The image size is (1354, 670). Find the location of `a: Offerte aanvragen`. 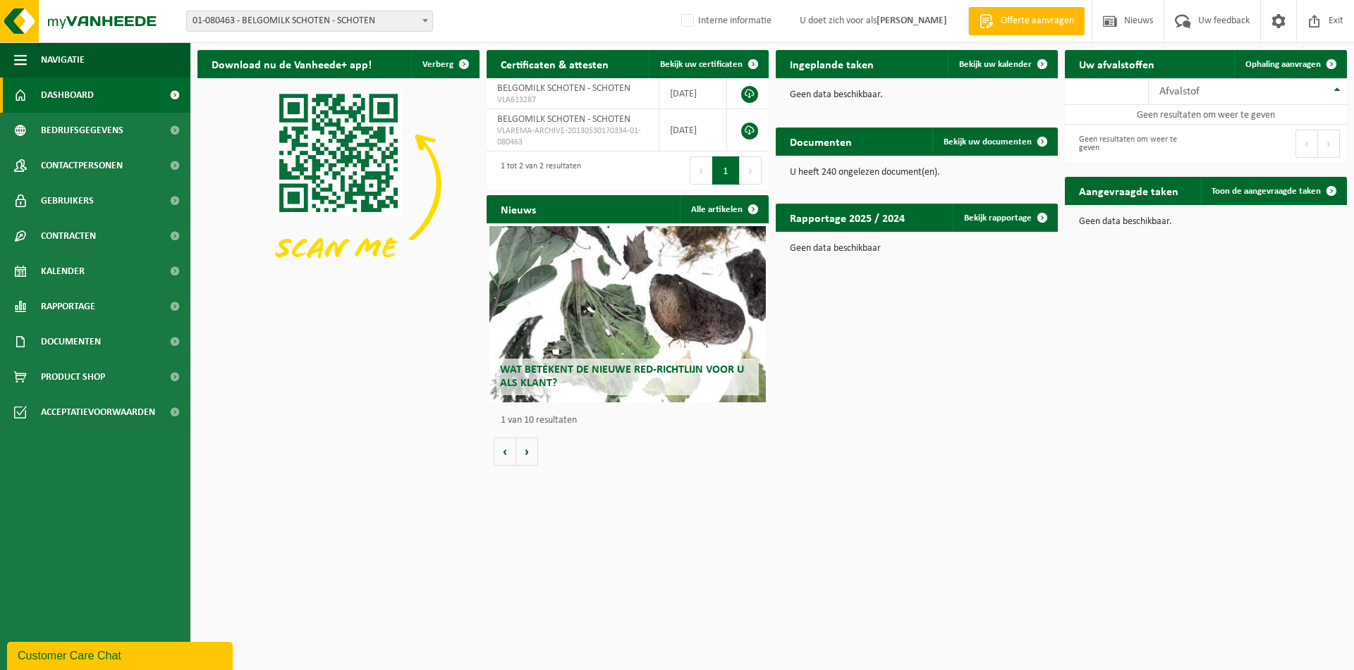

a: Offerte aanvragen is located at coordinates (1026, 21).